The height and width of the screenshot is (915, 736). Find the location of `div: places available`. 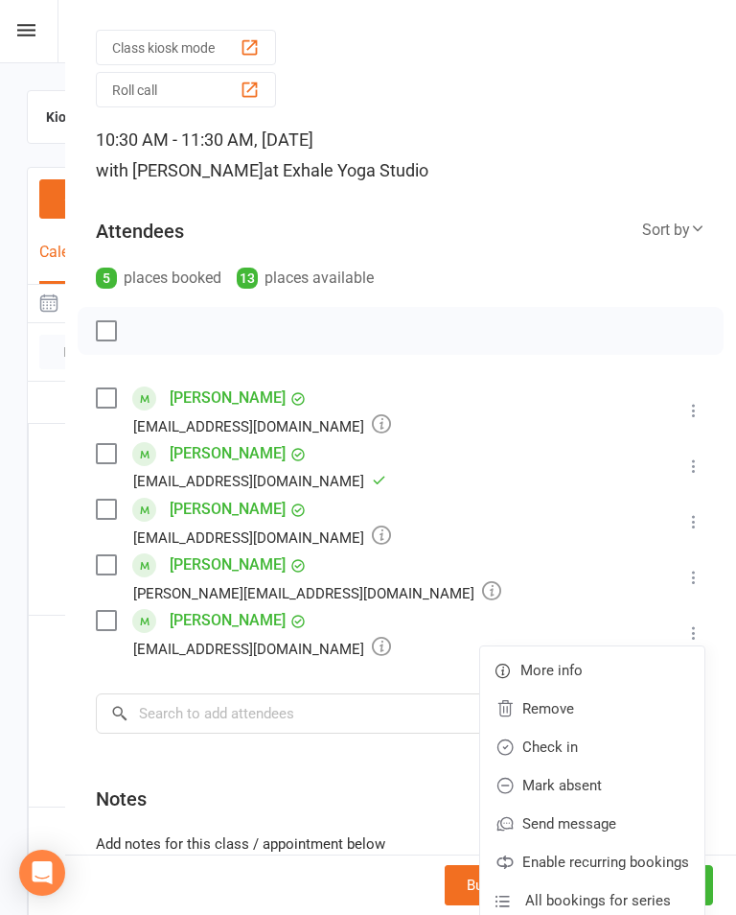

div: places available is located at coordinates (305, 278).